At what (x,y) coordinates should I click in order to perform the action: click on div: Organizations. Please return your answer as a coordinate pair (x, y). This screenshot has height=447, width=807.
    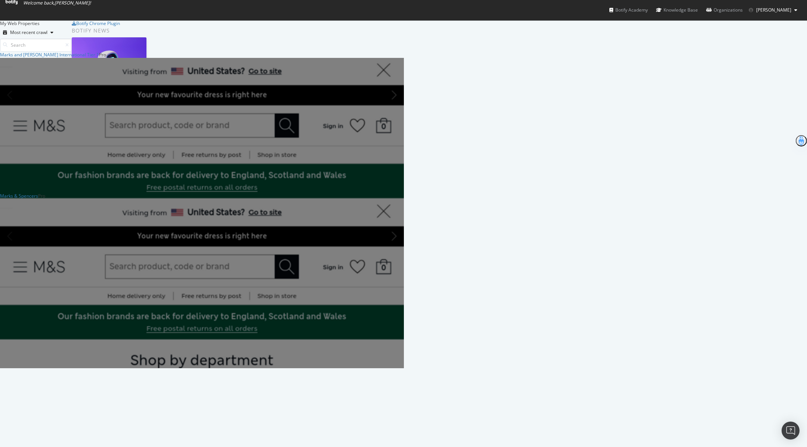
    Looking at the image, I should click on (725, 10).